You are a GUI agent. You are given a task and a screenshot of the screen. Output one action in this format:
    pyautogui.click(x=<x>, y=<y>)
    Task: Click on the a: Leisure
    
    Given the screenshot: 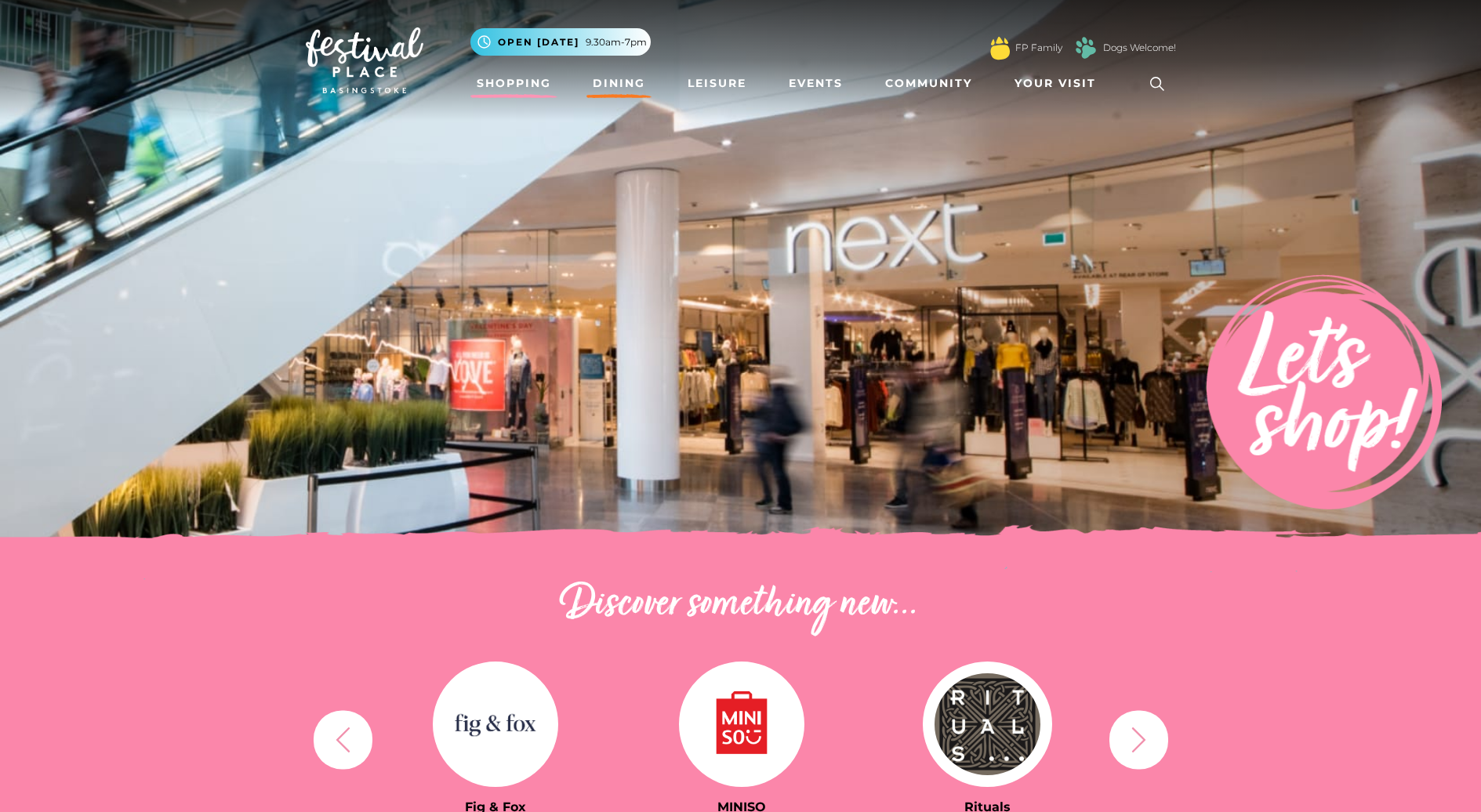 What is the action you would take?
    pyautogui.click(x=716, y=83)
    